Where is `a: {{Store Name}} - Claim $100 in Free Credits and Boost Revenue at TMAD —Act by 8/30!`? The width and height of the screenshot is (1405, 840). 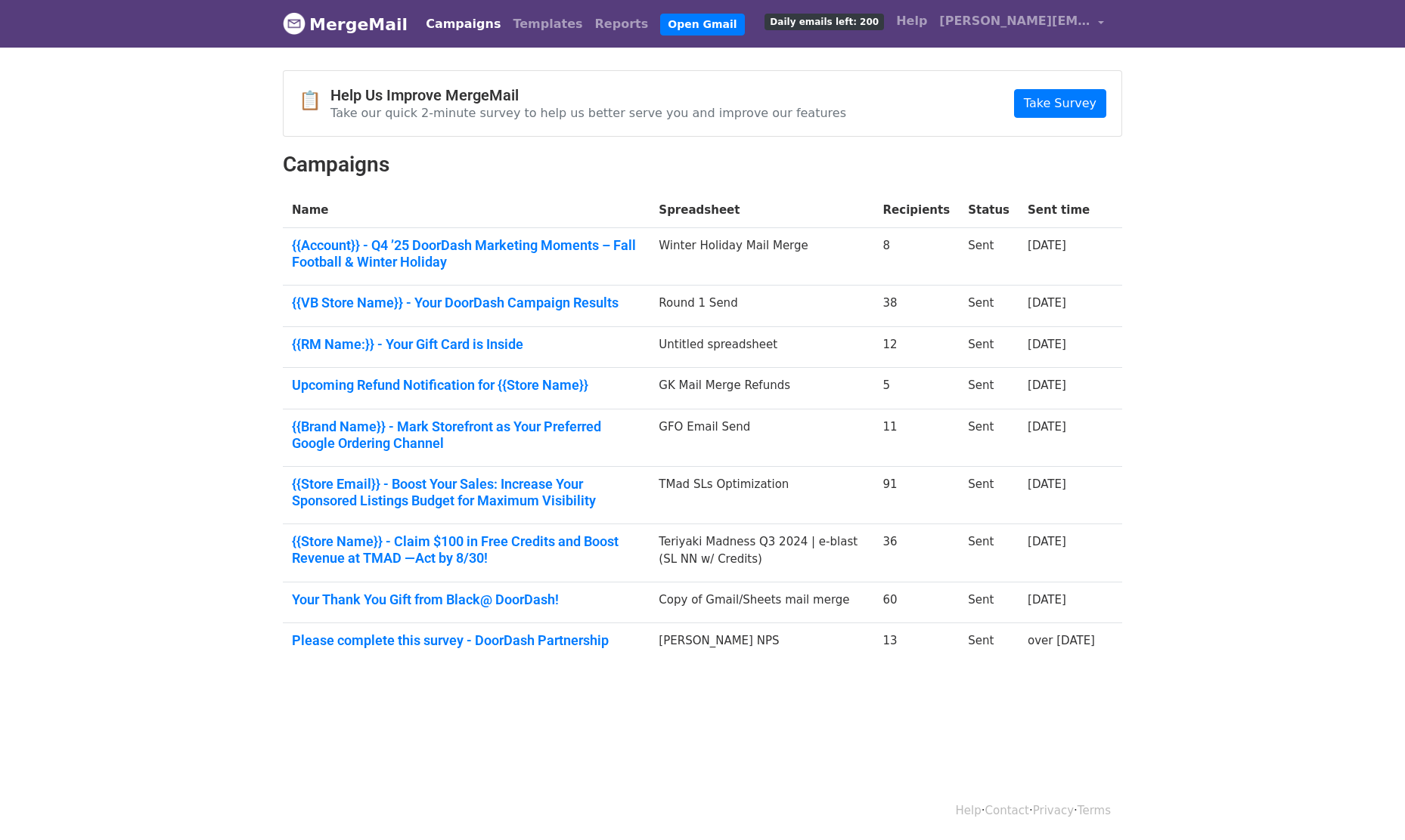
a: {{Store Name}} - Claim $100 in Free Credits and Boost Revenue at TMAD —Act by 8/30! is located at coordinates (465, 549).